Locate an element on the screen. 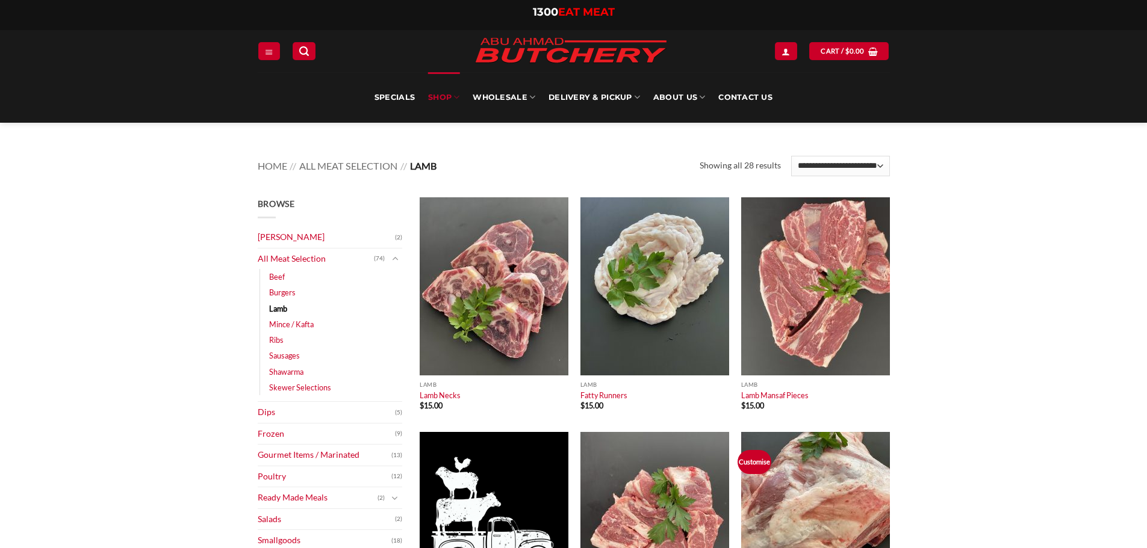  a: Ribs is located at coordinates (276, 340).